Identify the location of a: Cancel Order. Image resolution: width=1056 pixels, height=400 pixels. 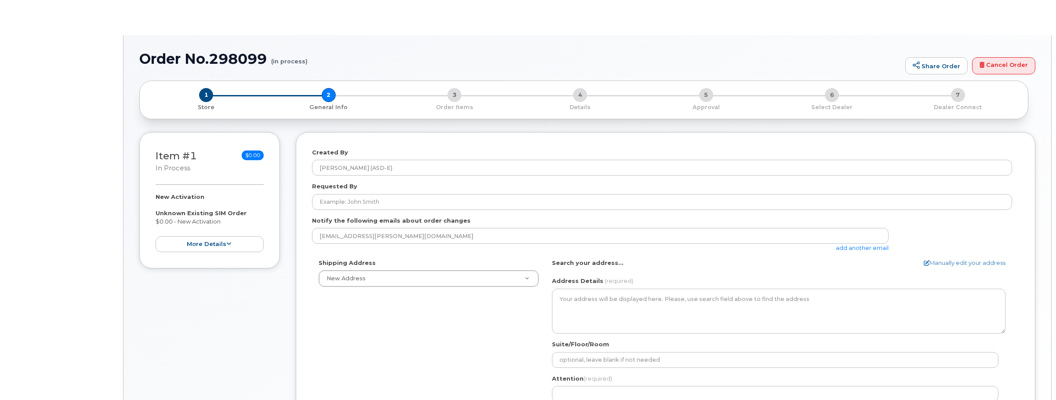
(1004, 66).